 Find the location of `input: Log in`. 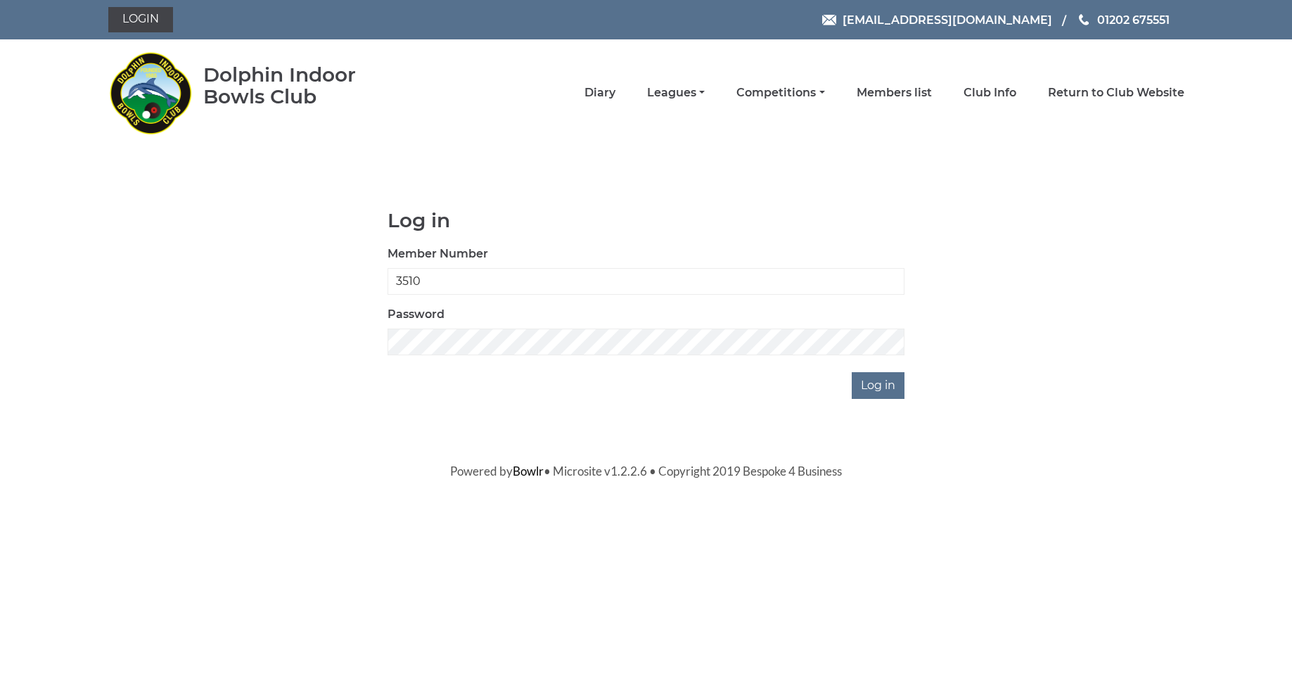

input: Log in is located at coordinates (878, 385).